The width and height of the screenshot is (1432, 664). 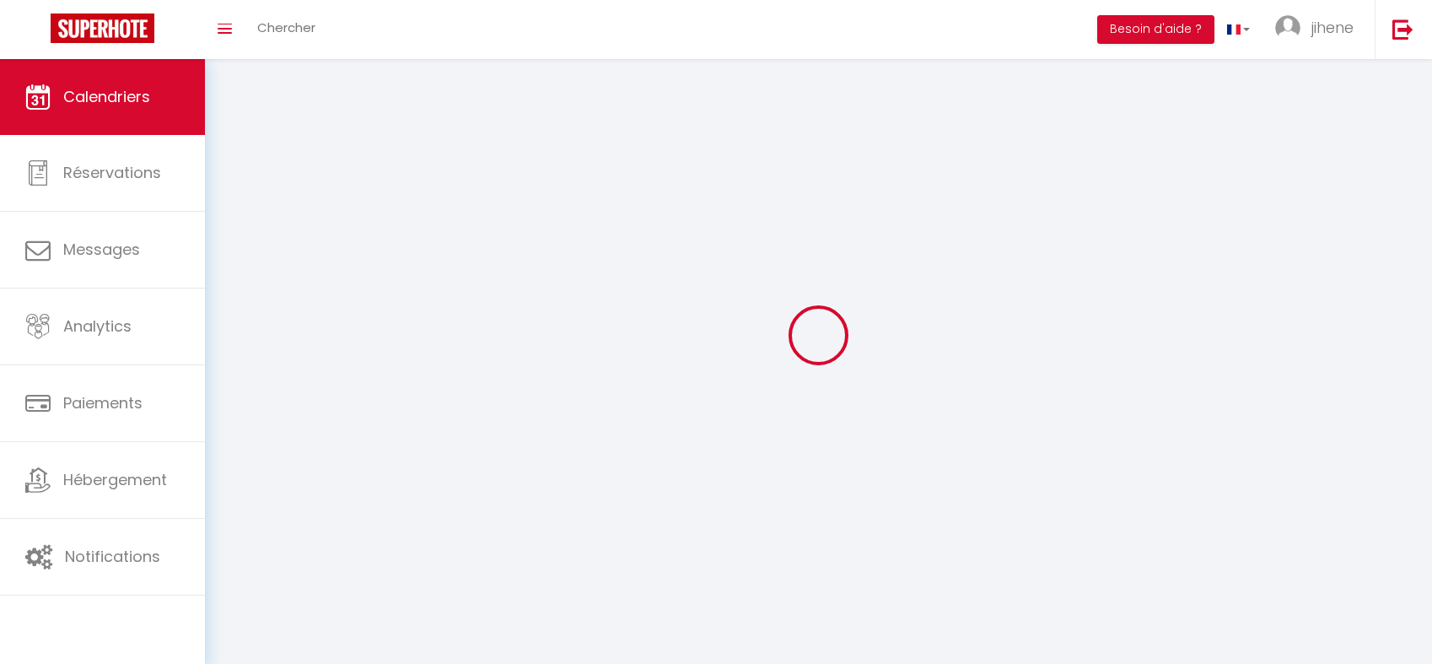 I want to click on span: Chercher, so click(x=286, y=27).